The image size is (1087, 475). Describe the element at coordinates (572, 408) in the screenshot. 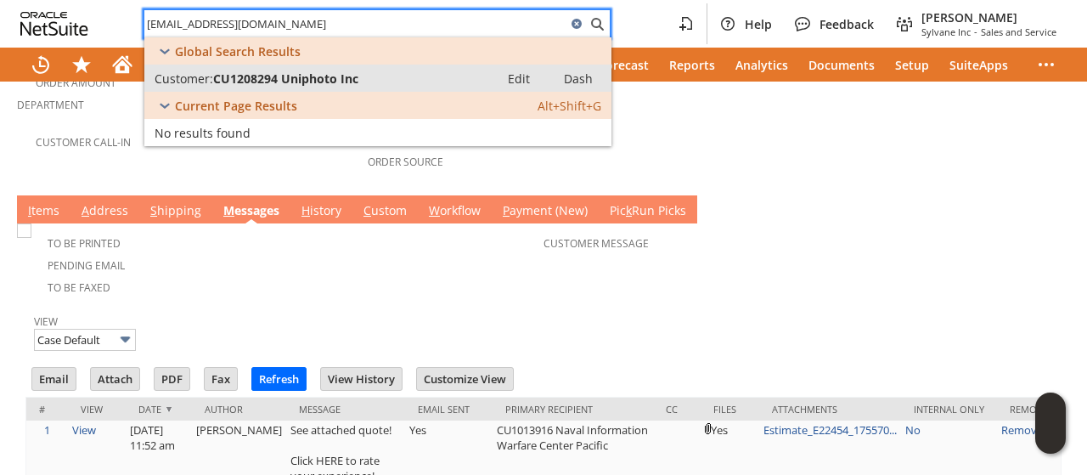

I see `div: Primary Recipient` at that location.